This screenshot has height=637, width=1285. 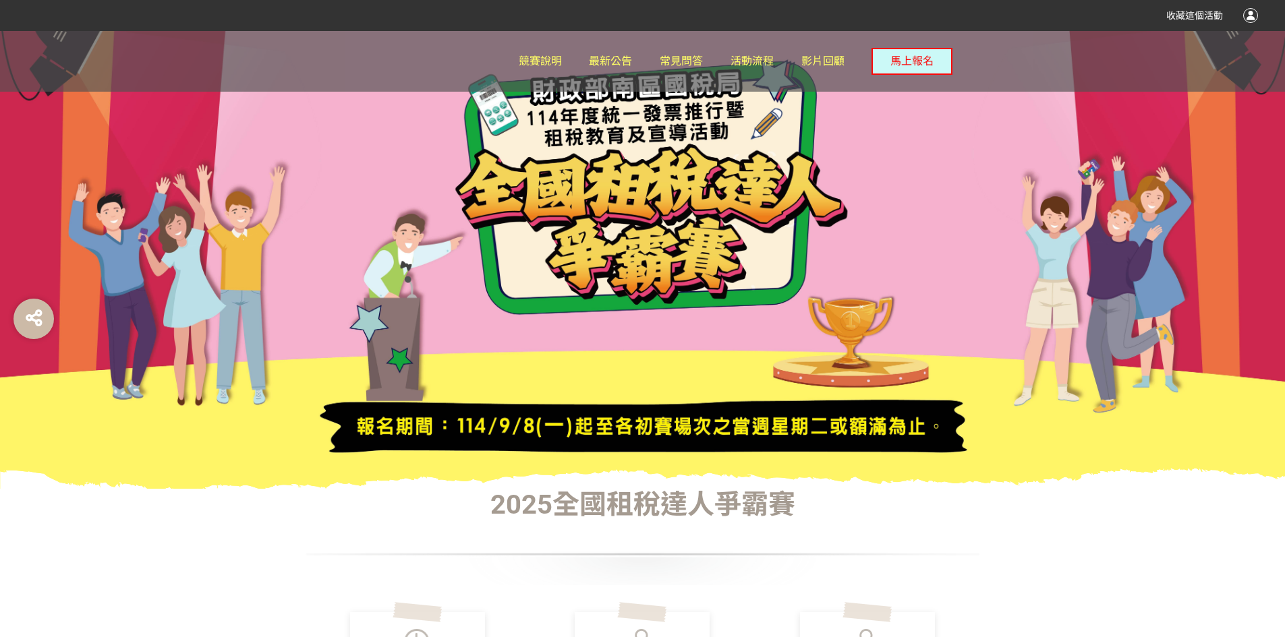 What do you see at coordinates (643, 505) in the screenshot?
I see `h1: 2025全國租稅達人爭霸賽` at bounding box center [643, 505].